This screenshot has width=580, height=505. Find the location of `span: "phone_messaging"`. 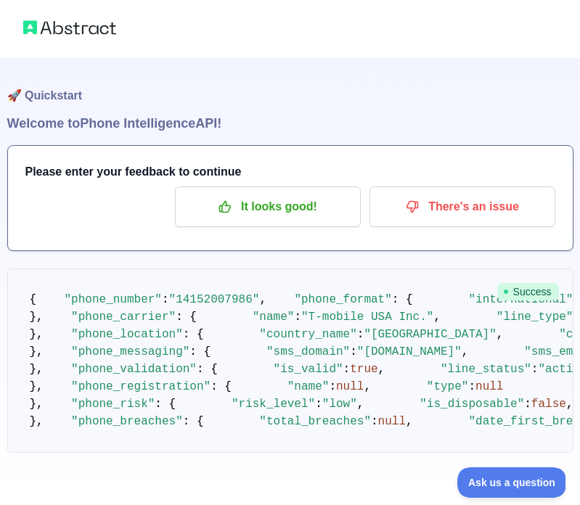

span: "phone_messaging" is located at coordinates (130, 352).